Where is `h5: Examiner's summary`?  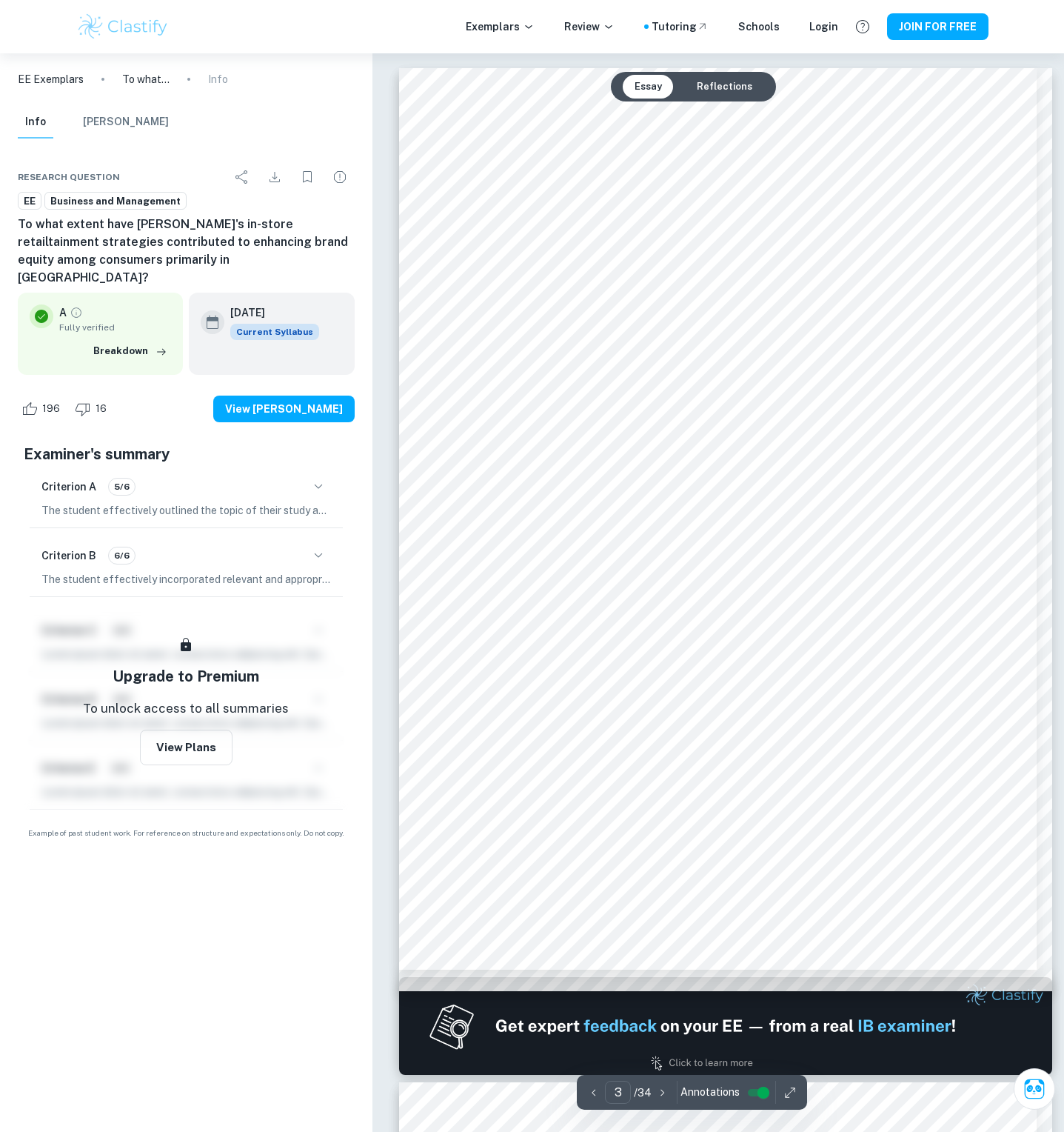
h5: Examiner's summary is located at coordinates (186, 454).